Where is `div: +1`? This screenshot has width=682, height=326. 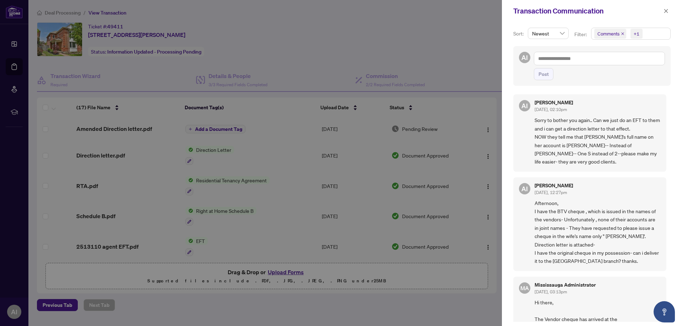 div: +1 is located at coordinates (636, 34).